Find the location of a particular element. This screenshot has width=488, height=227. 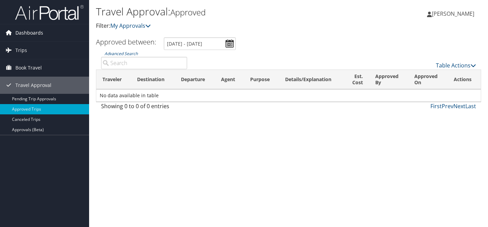

span: Travel Approval is located at coordinates (33, 85).